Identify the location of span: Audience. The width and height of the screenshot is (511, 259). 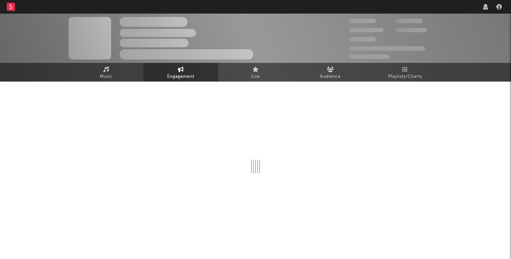
(330, 77).